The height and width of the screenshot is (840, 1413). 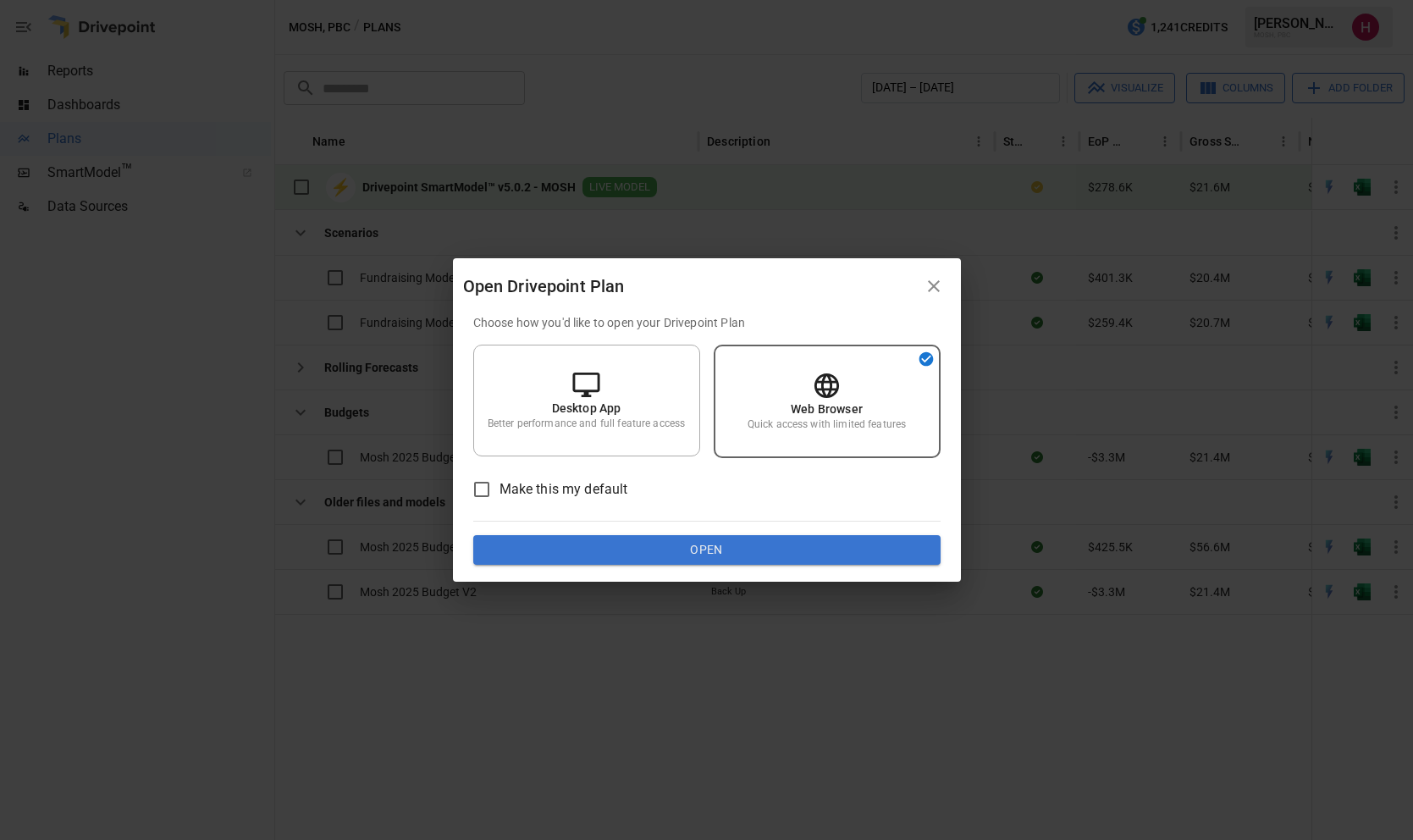 I want to click on p: Quick access with limited features, so click(x=826, y=424).